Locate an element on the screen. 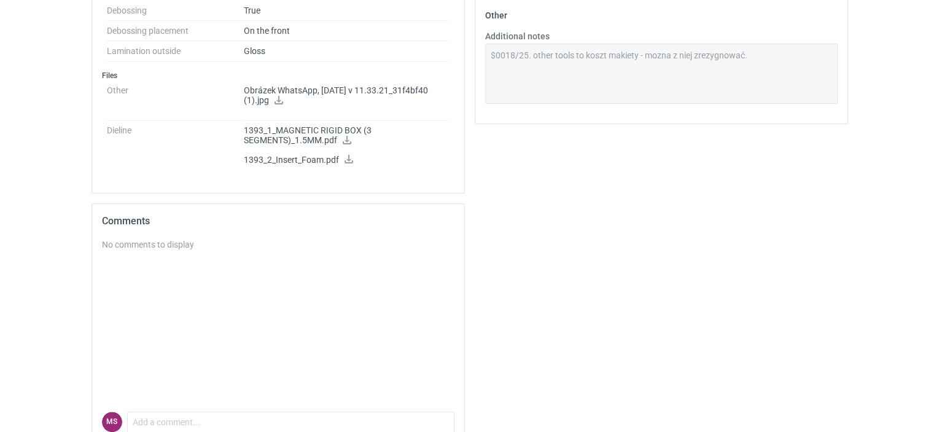 The width and height of the screenshot is (939, 432). div: No comments to display is located at coordinates (278, 244).